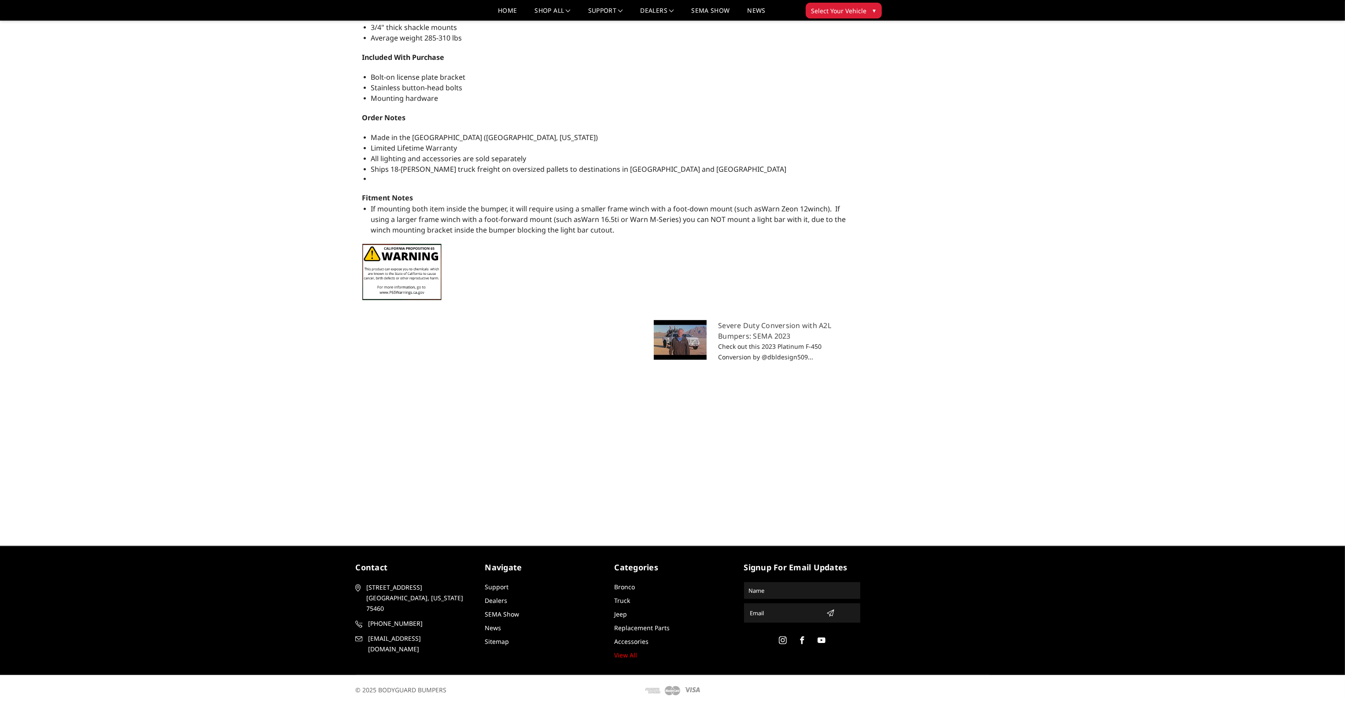  What do you see at coordinates (630, 219) in the screenshot?
I see `a: Warn 16.5ti or Warn M-Series` at bounding box center [630, 219].